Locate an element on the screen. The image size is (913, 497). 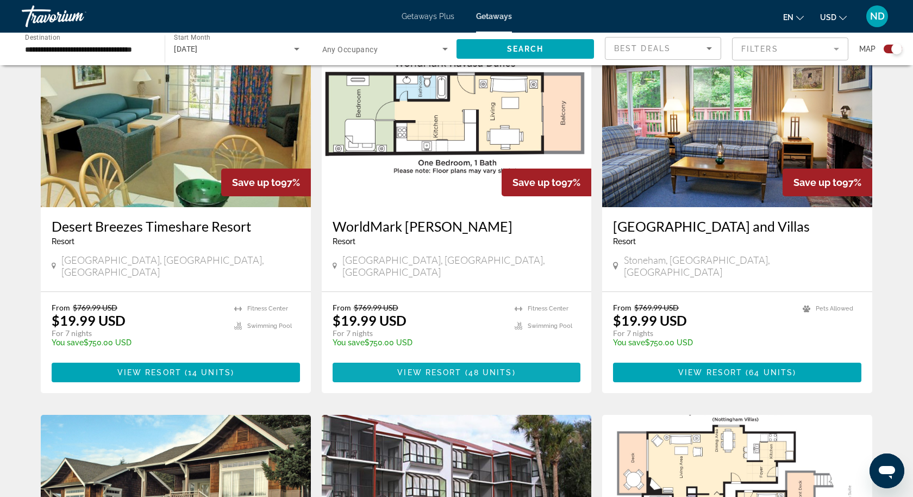
h3: Desert Breezes Timeshare Resort is located at coordinates (175, 226).